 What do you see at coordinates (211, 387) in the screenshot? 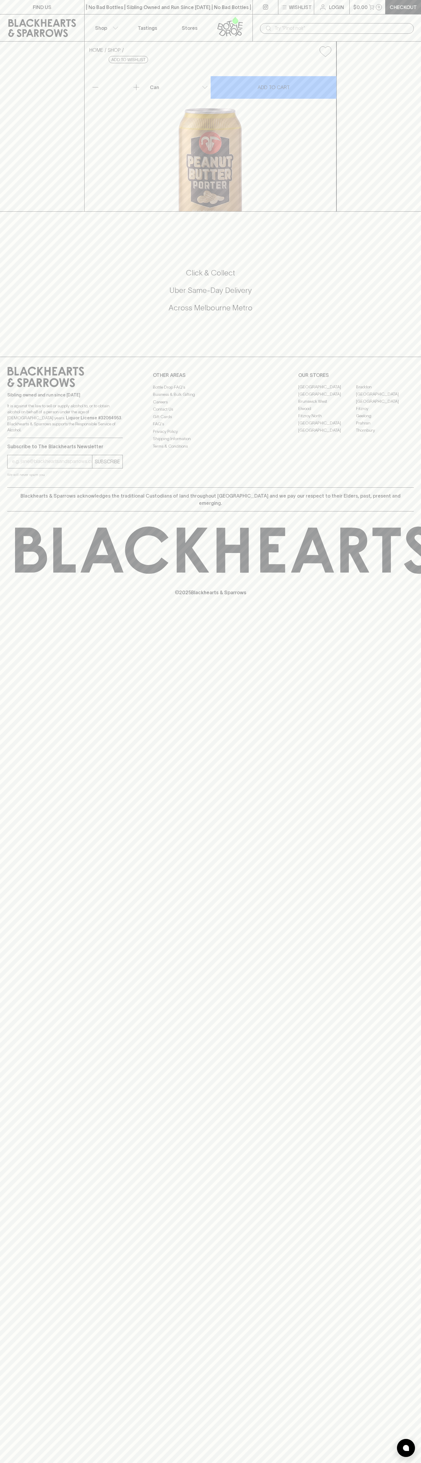
I see `a: Bottle Drop FAQ's` at bounding box center [211, 387].